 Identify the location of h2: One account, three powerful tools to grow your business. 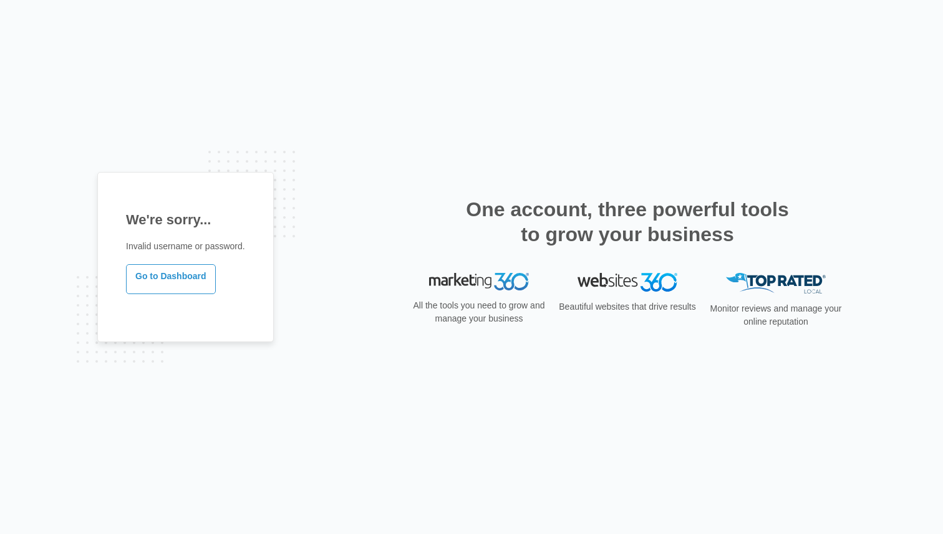
(627, 222).